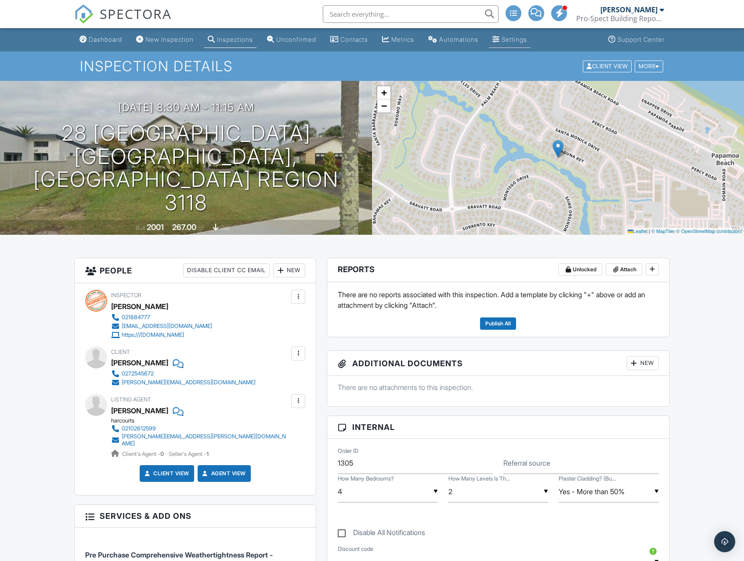 This screenshot has height=561, width=744. Describe the element at coordinates (189, 453) in the screenshot. I see `span: Seller's Agent -` at that location.